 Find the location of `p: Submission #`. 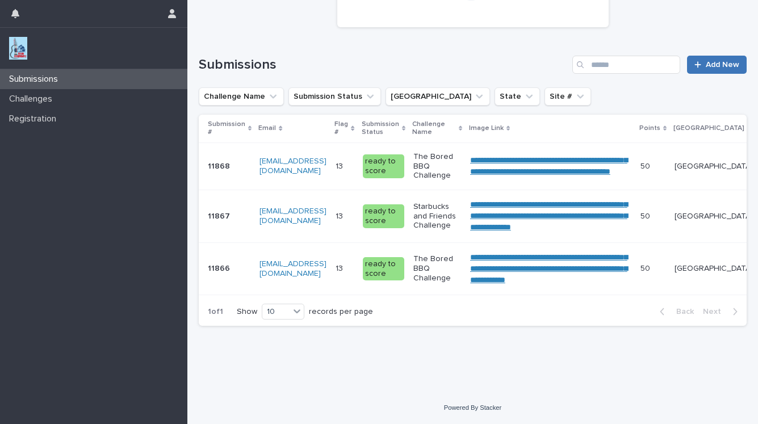

p: Submission # is located at coordinates (227, 128).